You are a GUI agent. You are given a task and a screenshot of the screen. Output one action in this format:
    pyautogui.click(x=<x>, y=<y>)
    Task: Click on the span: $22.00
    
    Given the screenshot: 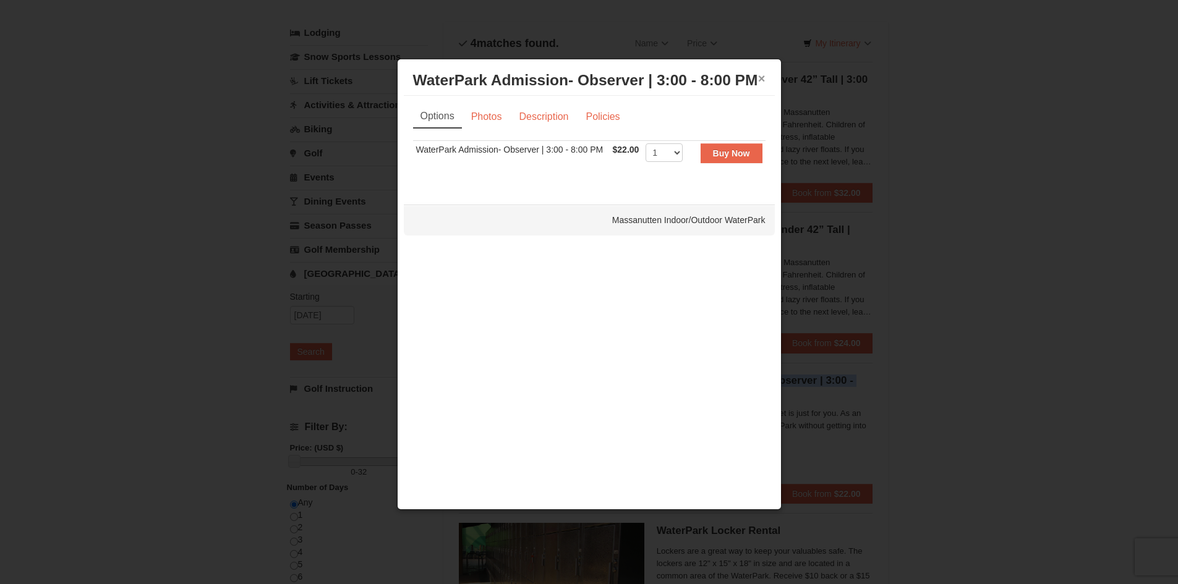 What is the action you would take?
    pyautogui.click(x=626, y=150)
    